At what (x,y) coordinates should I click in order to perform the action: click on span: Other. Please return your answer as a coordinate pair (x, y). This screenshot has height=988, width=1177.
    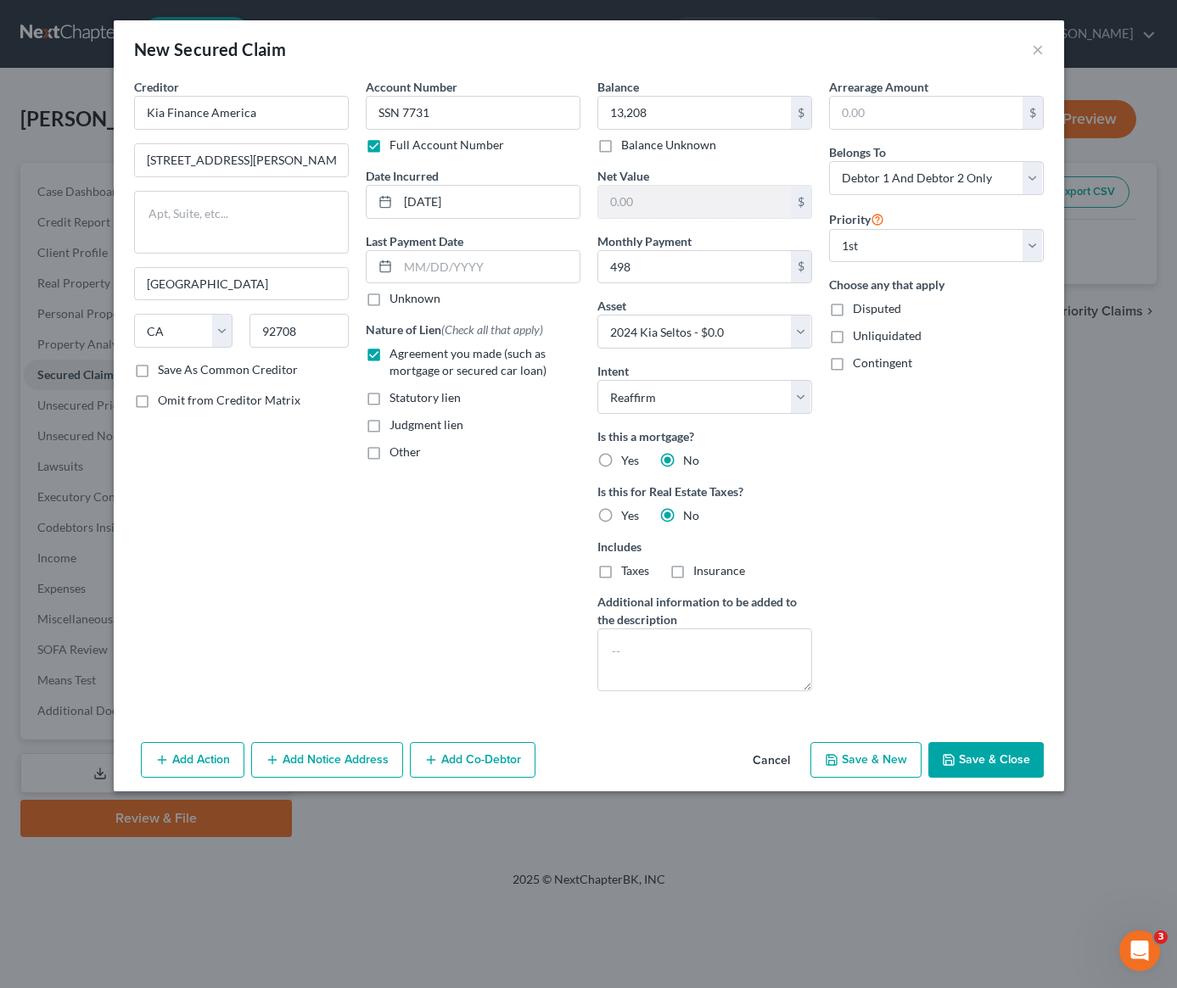
    Looking at the image, I should click on (405, 451).